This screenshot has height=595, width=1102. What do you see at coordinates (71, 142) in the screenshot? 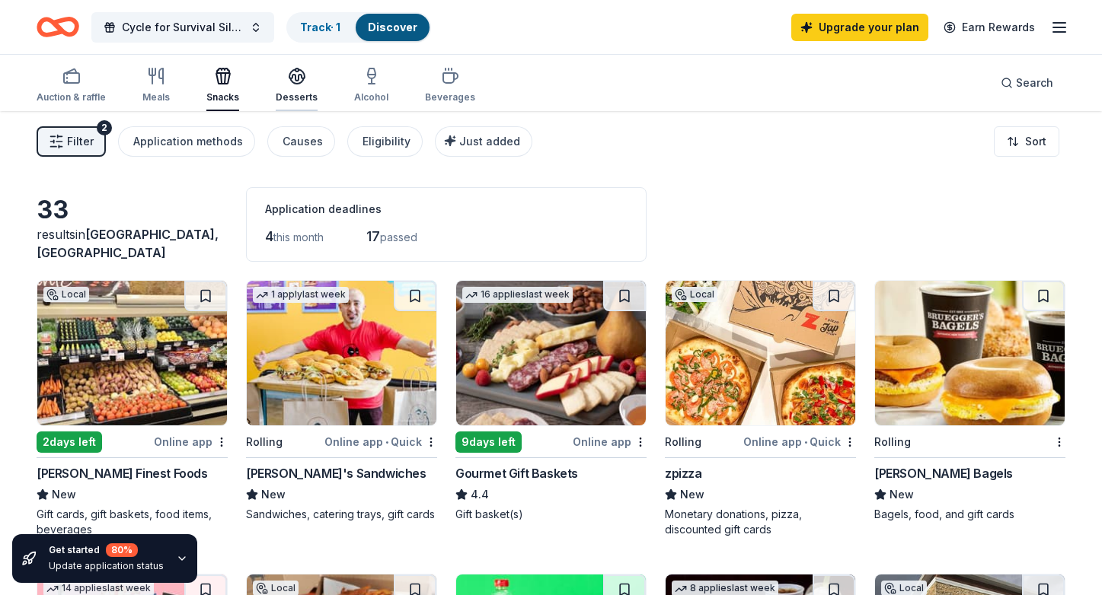
I see `button: Filter2` at bounding box center [71, 142].